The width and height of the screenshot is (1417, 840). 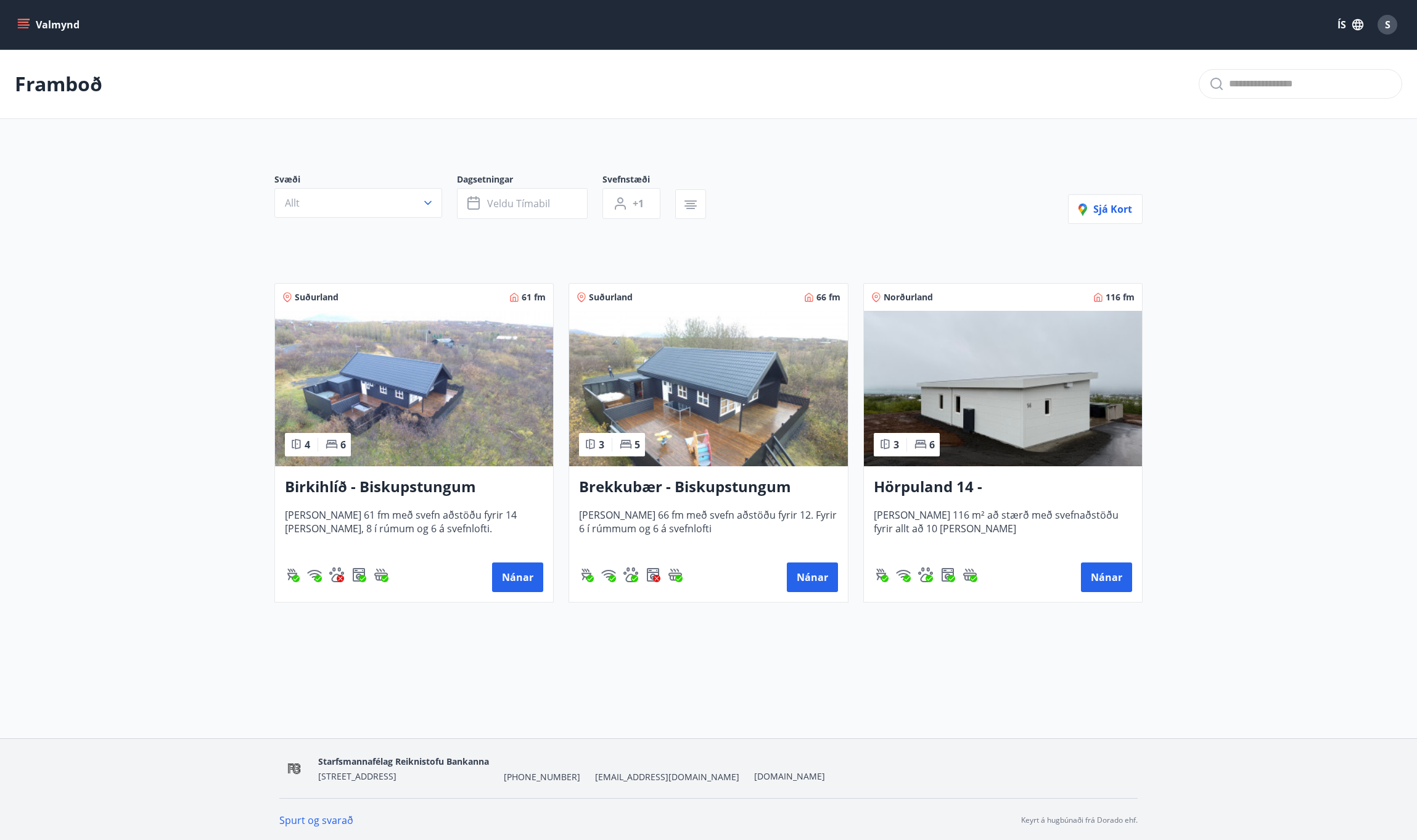 What do you see at coordinates (708, 487) in the screenshot?
I see `h3: Brekkubær - Biskupstungum` at bounding box center [708, 487].